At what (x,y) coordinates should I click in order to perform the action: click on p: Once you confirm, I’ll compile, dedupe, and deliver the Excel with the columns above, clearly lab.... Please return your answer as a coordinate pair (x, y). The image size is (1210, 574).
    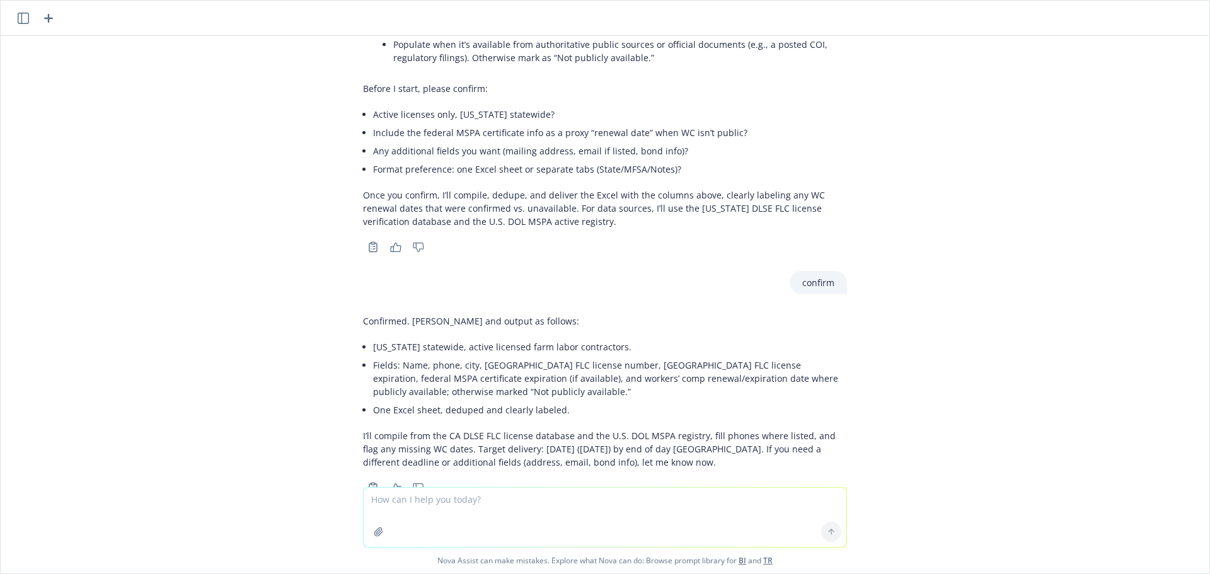
    Looking at the image, I should click on (605, 208).